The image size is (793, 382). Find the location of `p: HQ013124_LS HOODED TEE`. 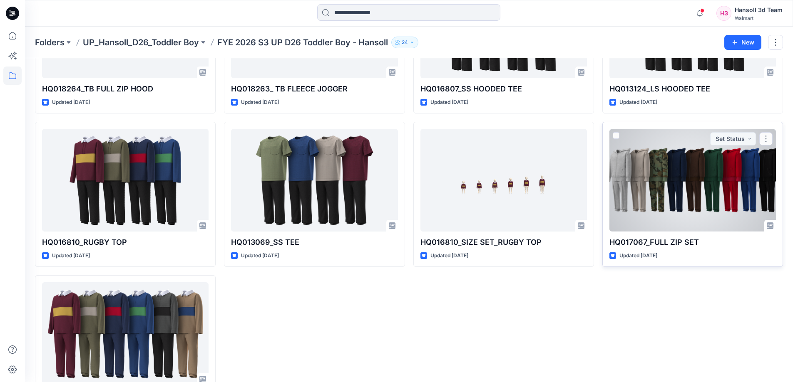

p: HQ013124_LS HOODED TEE is located at coordinates (693, 89).